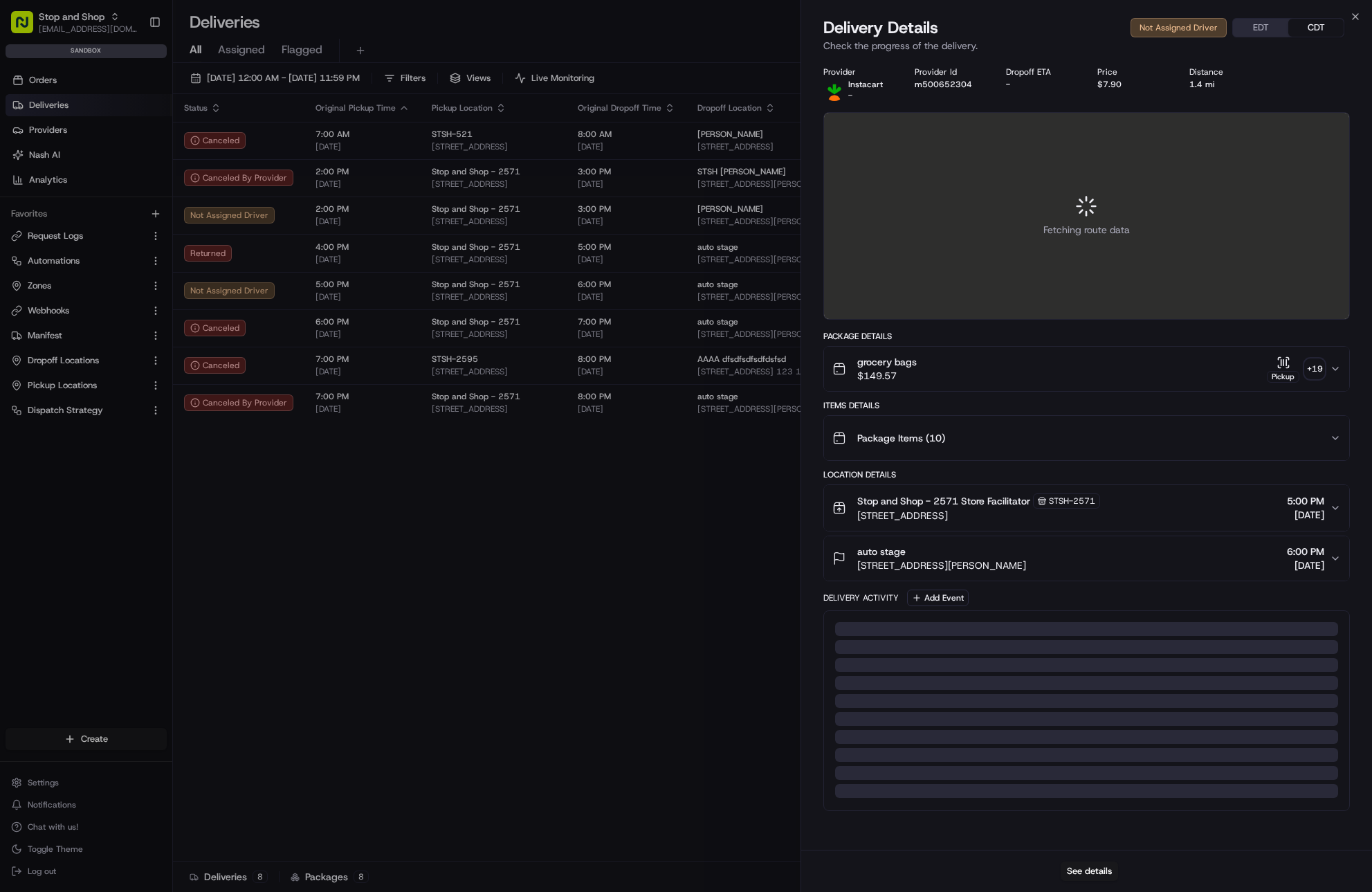 The image size is (1372, 892). What do you see at coordinates (1317, 28) in the screenshot?
I see `button: CDT` at bounding box center [1317, 28].